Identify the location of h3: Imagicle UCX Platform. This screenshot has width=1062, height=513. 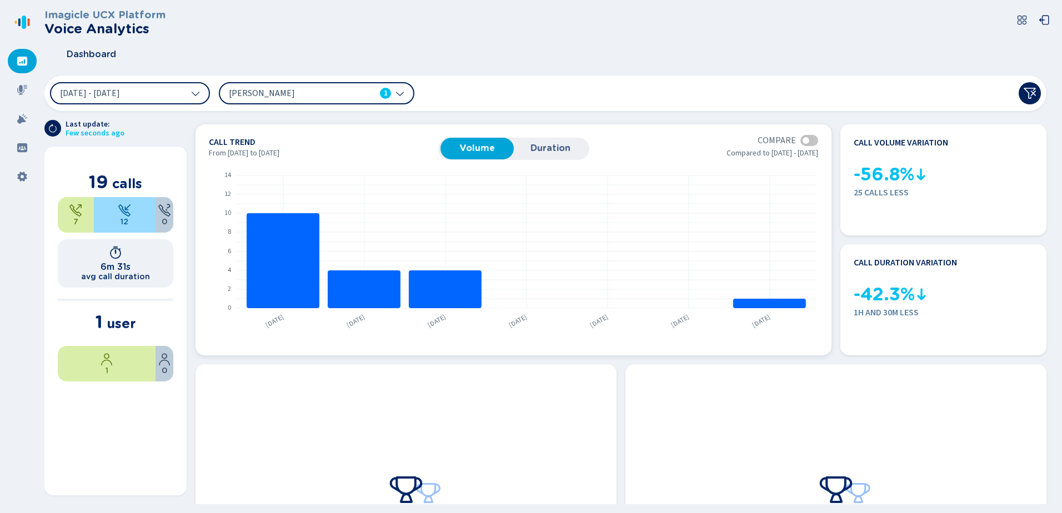
(105, 15).